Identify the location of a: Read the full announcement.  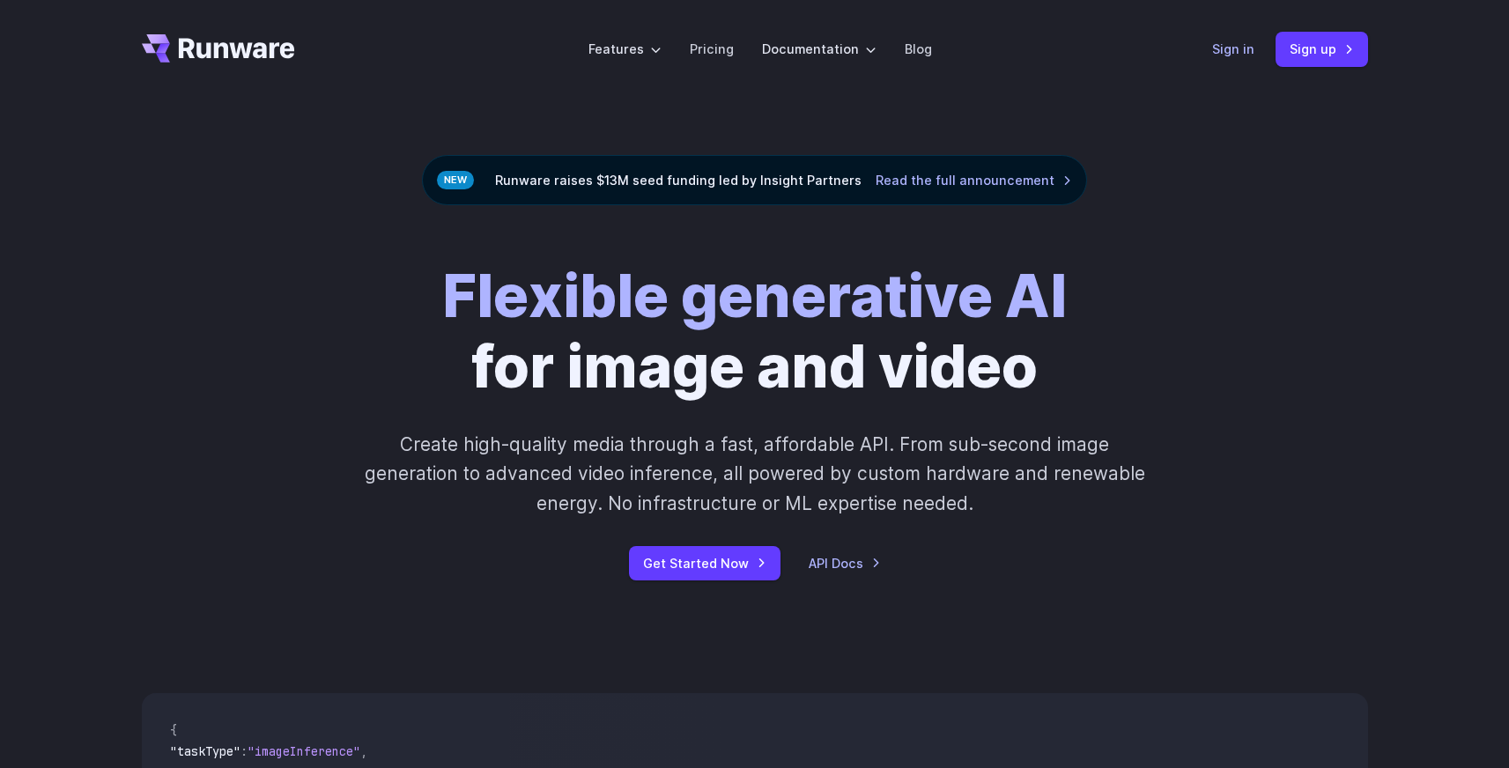
(973, 180).